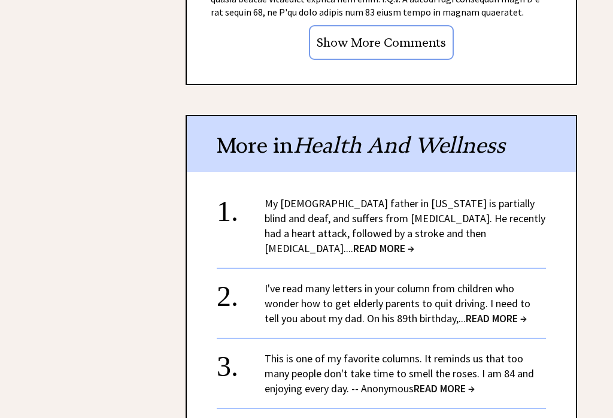 This screenshot has height=418, width=613. Describe the element at coordinates (397, 303) in the screenshot. I see `a: I've read many letters in your column from children who wonder how to get elderly parents to quit...` at that location.